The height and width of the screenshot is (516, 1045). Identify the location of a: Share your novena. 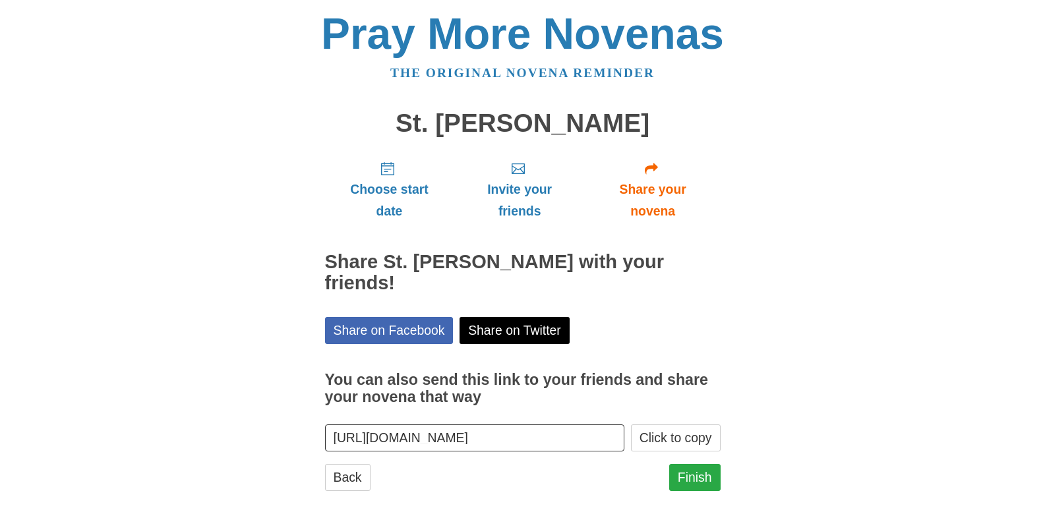
(653, 189).